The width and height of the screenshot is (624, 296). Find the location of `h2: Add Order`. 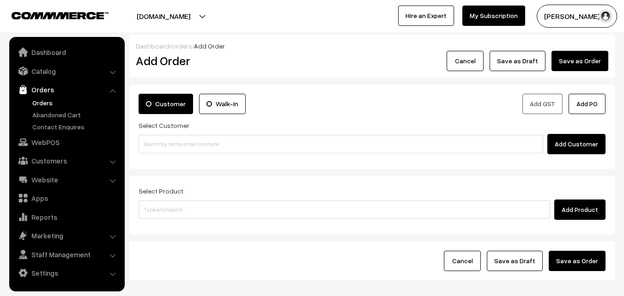

h2: Add Order is located at coordinates (210, 60).